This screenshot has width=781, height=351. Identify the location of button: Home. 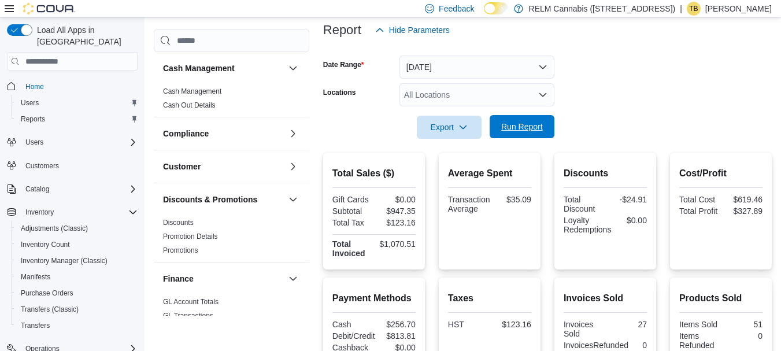
(72, 86).